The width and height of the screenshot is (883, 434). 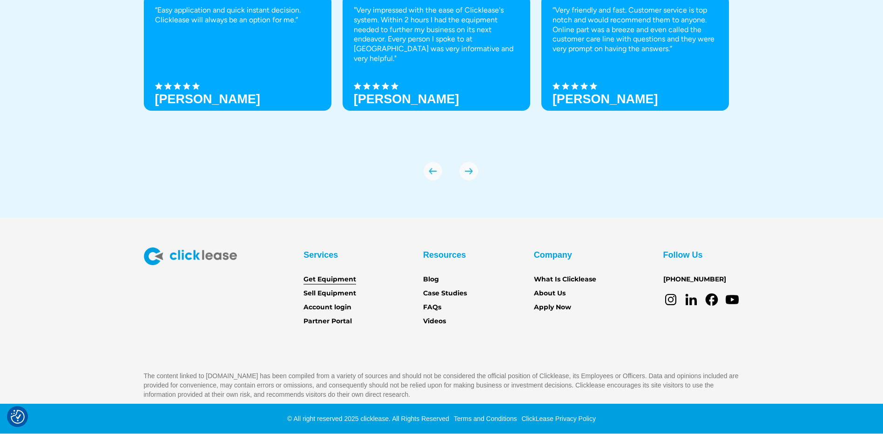 I want to click on div: next slide, so click(x=469, y=171).